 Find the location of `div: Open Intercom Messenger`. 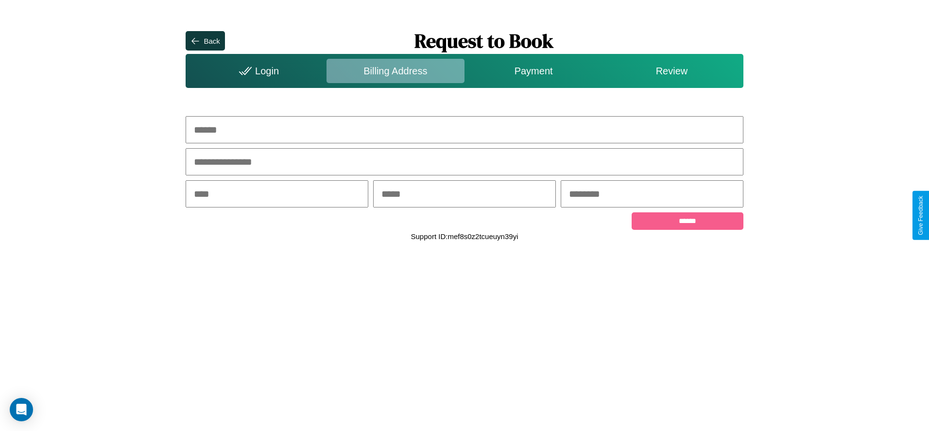

div: Open Intercom Messenger is located at coordinates (21, 410).